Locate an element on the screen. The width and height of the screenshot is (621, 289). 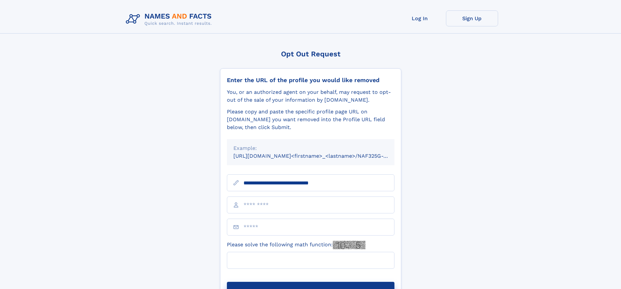
div: Enter the URL of the profile you would like removed is located at coordinates (310, 80).